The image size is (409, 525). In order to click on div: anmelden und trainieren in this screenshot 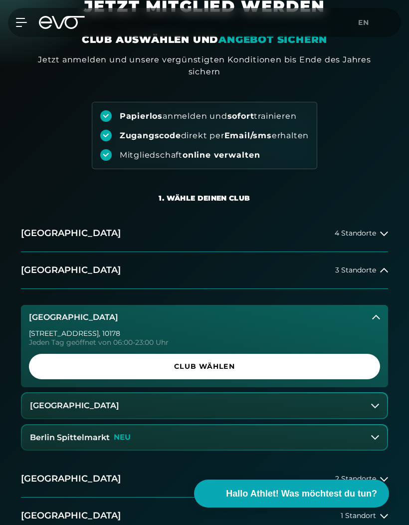, I will do `click(208, 116)`.